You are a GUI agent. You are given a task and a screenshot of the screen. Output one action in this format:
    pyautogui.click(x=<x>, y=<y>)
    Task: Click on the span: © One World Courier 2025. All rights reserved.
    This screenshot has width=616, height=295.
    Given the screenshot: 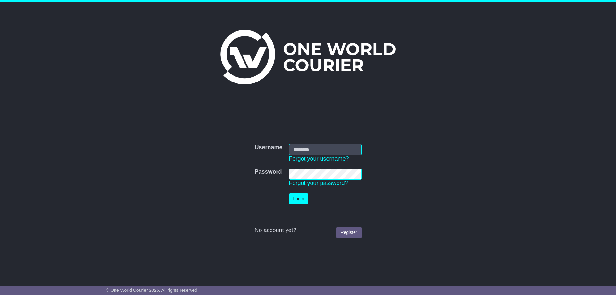 What is the action you would take?
    pyautogui.click(x=152, y=290)
    